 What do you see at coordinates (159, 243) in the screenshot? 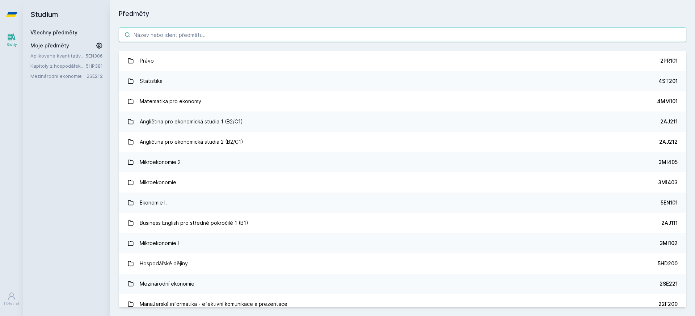
I see `div: Mikroekonomie I` at bounding box center [159, 243].